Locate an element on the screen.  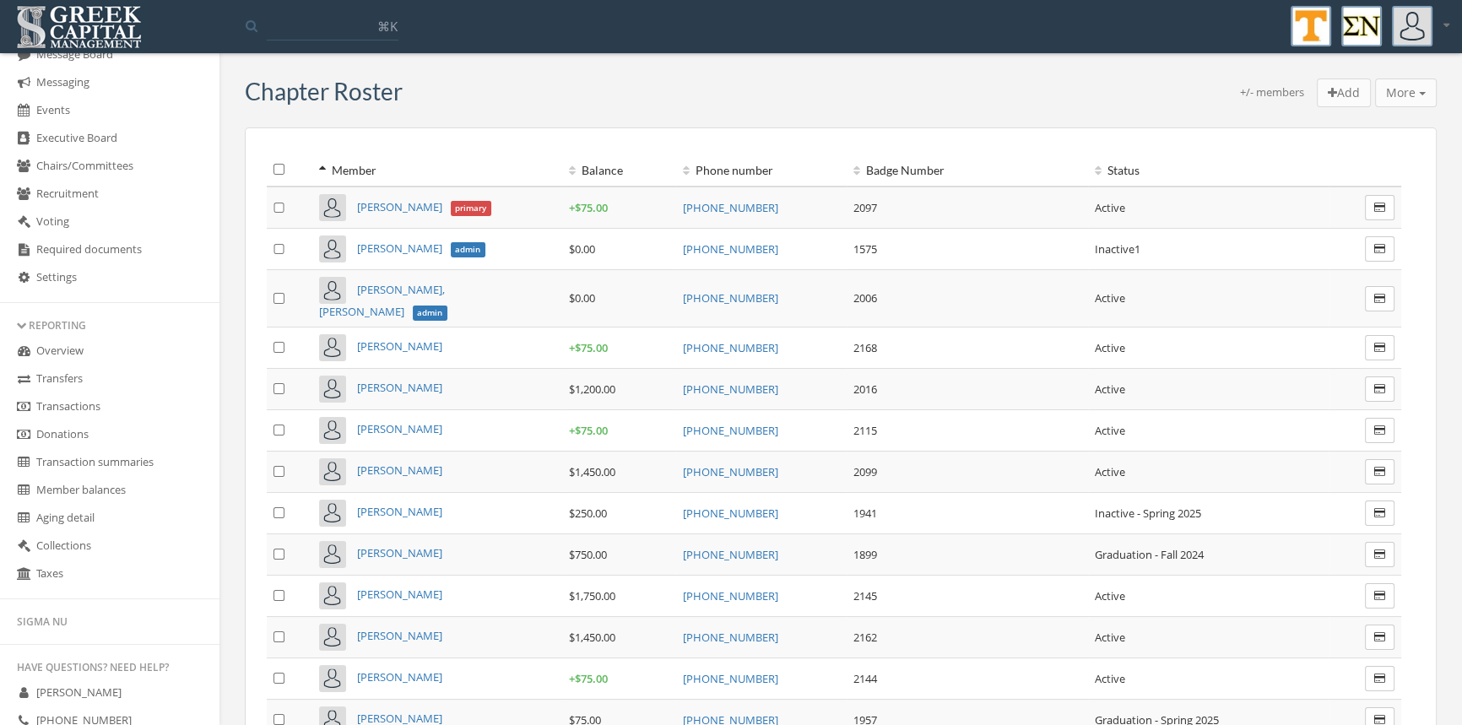
td: 1899 is located at coordinates (967, 554).